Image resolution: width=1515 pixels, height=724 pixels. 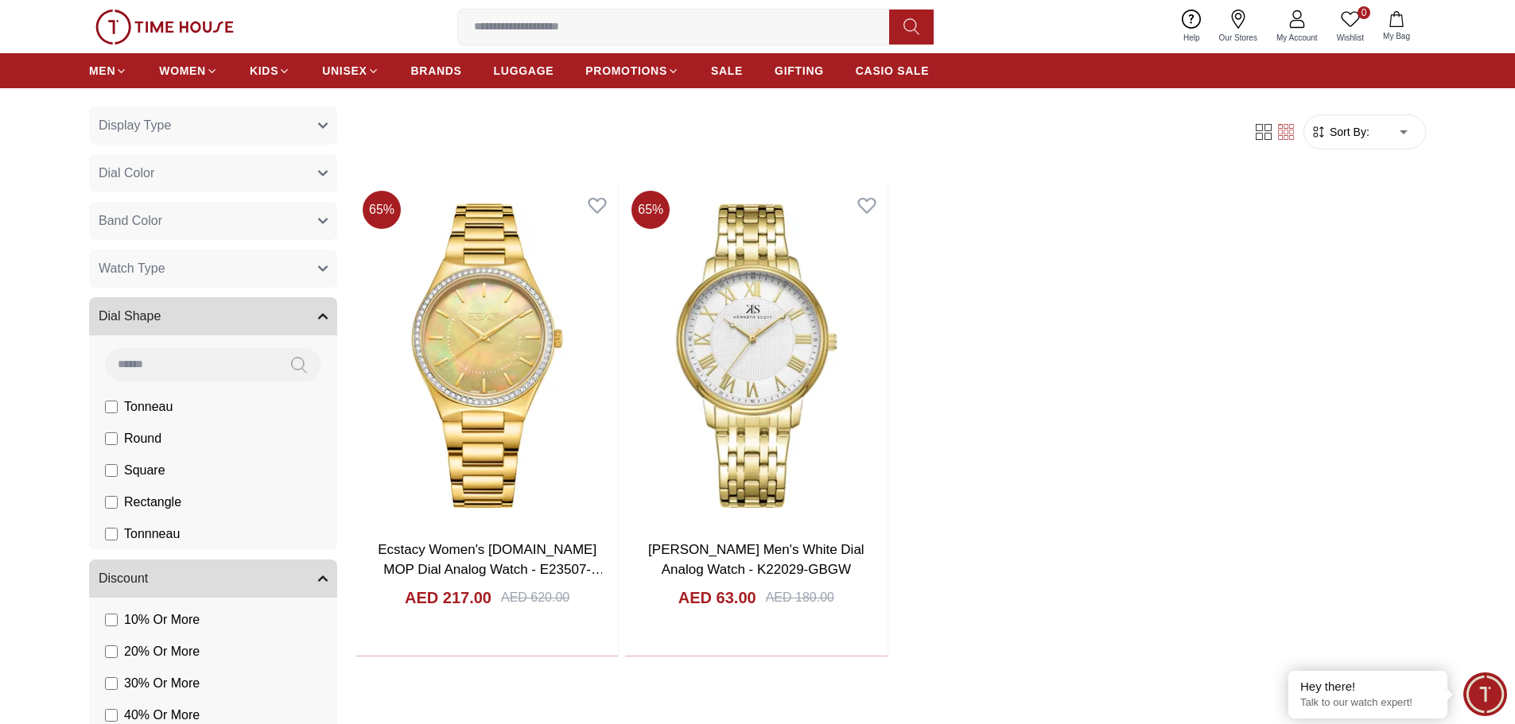 I want to click on input: Square, so click(x=111, y=471).